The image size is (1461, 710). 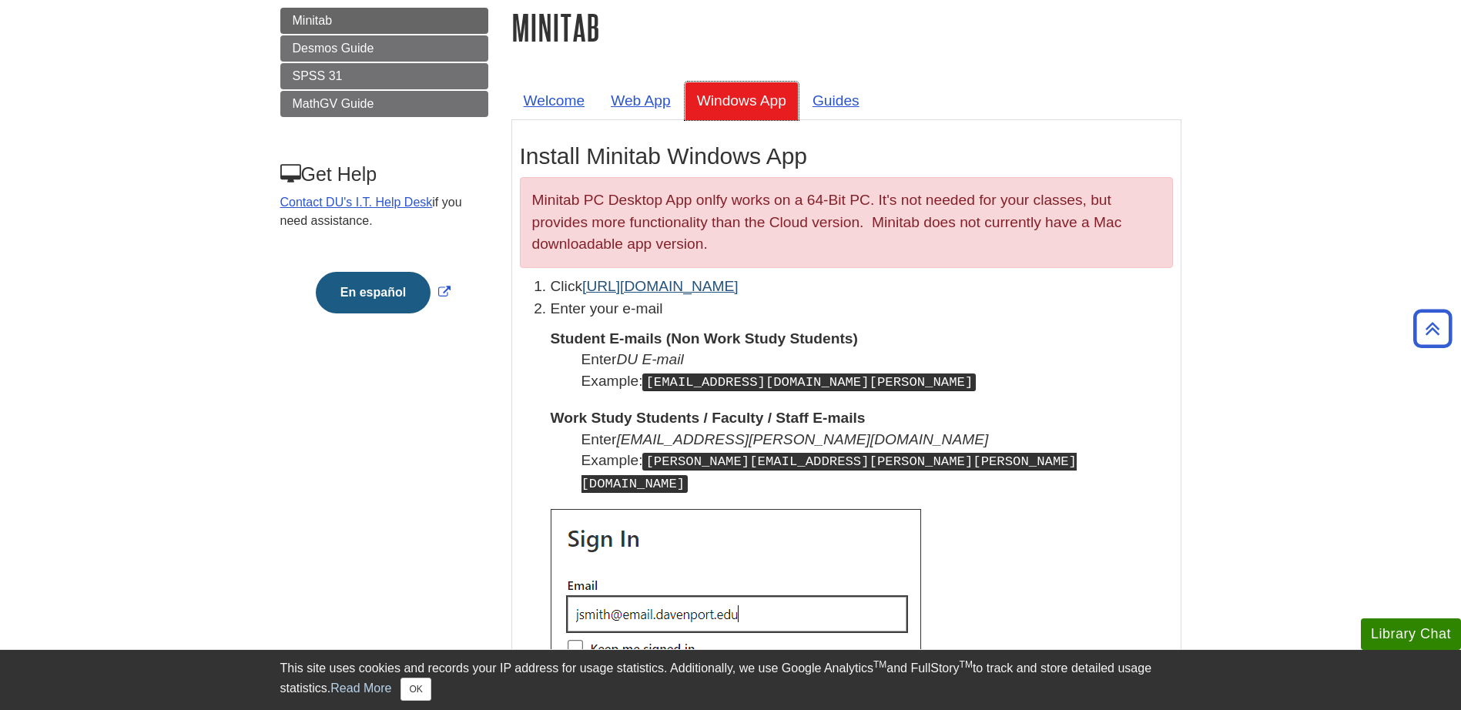 I want to click on h2: Install Minitab Windows App, so click(x=847, y=156).